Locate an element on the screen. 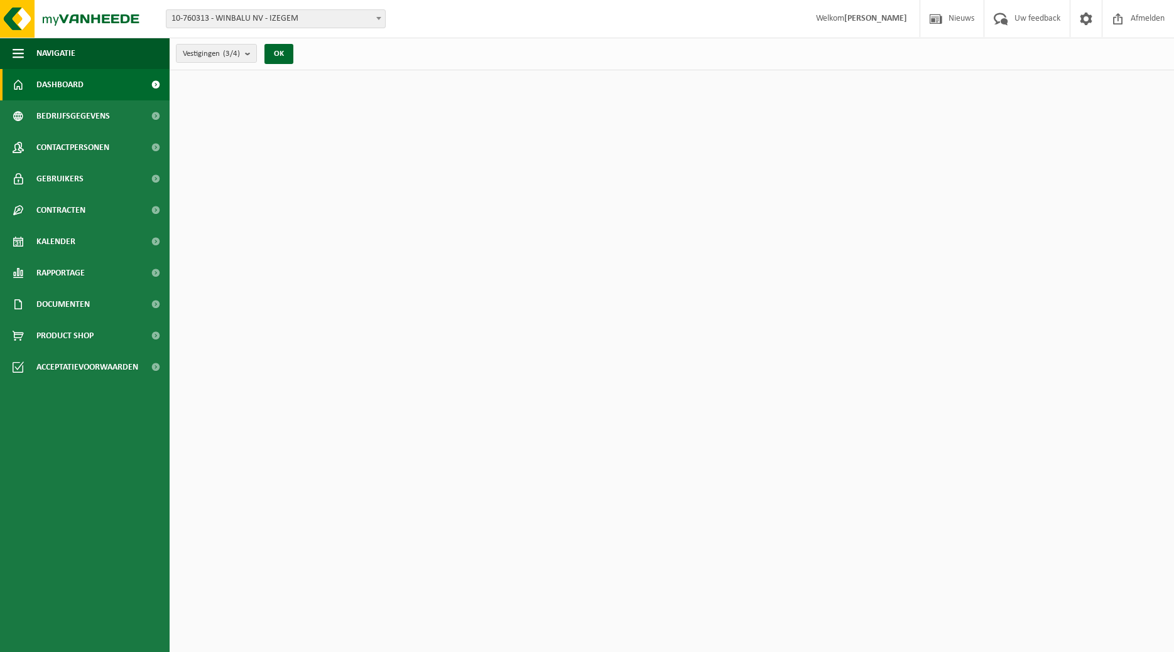  span: Acceptatievoorwaarden is located at coordinates (87, 367).